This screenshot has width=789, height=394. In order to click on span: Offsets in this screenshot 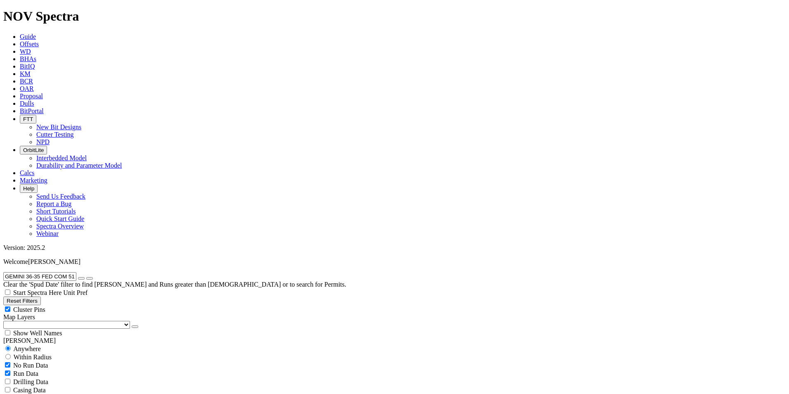, I will do `click(29, 44)`.